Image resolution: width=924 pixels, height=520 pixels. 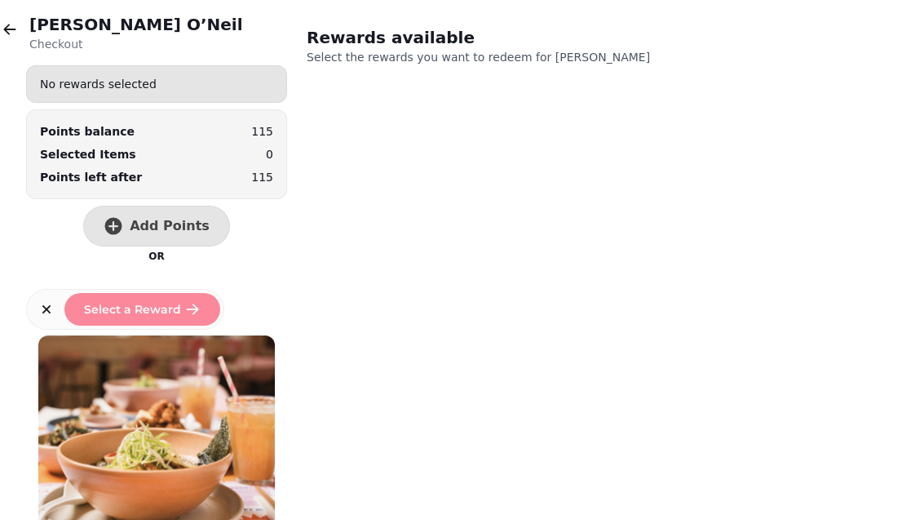 I want to click on p: Points left after, so click(x=91, y=177).